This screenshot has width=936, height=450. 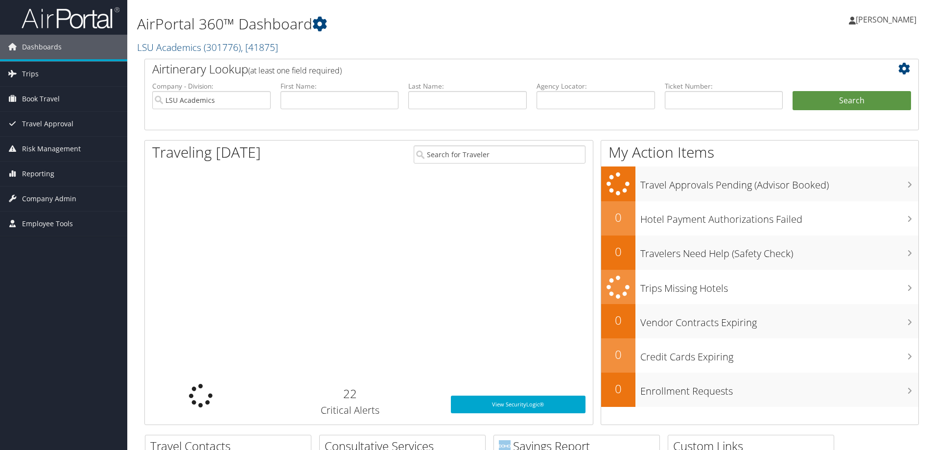 What do you see at coordinates (779, 389) in the screenshot?
I see `h3: Enrollment Requests` at bounding box center [779, 389].